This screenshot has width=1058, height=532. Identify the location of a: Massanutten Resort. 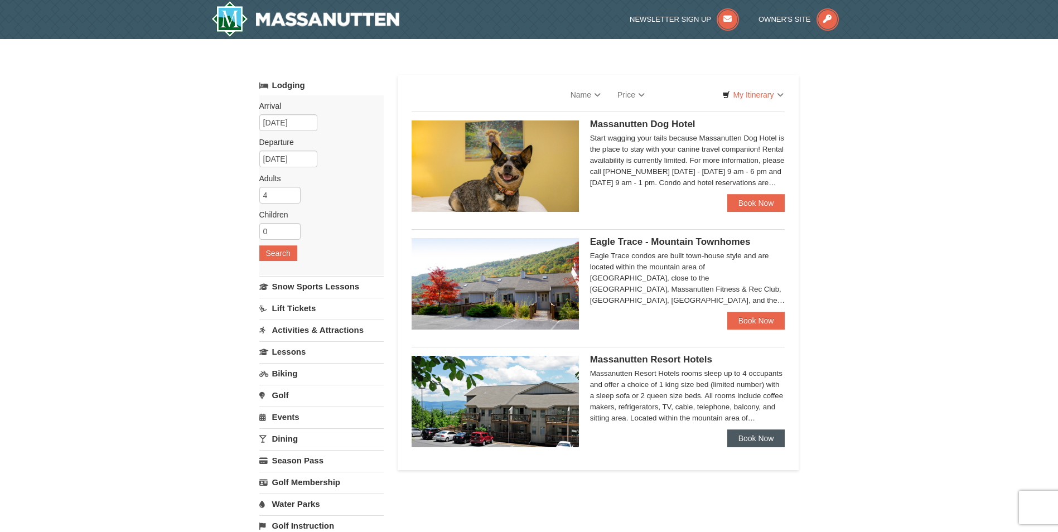
(306, 19).